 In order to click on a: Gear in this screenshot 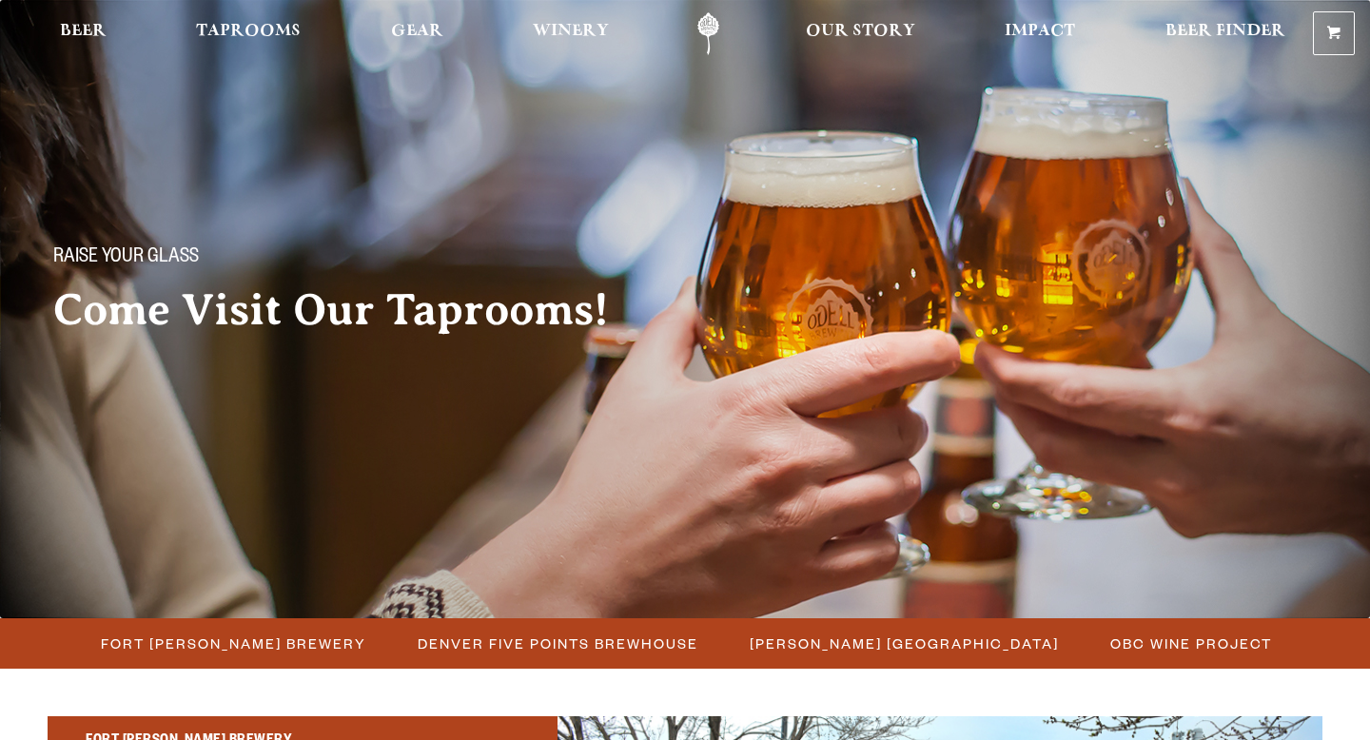, I will do `click(417, 33)`.